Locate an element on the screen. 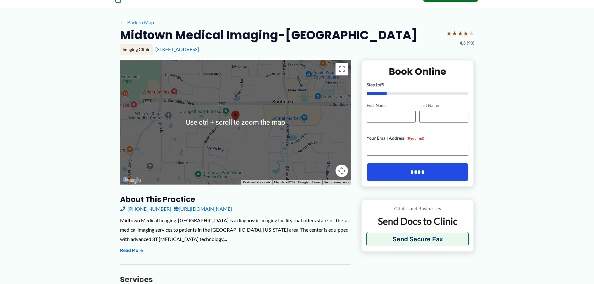 This screenshot has width=594, height=284. img: Google is located at coordinates (132, 180).